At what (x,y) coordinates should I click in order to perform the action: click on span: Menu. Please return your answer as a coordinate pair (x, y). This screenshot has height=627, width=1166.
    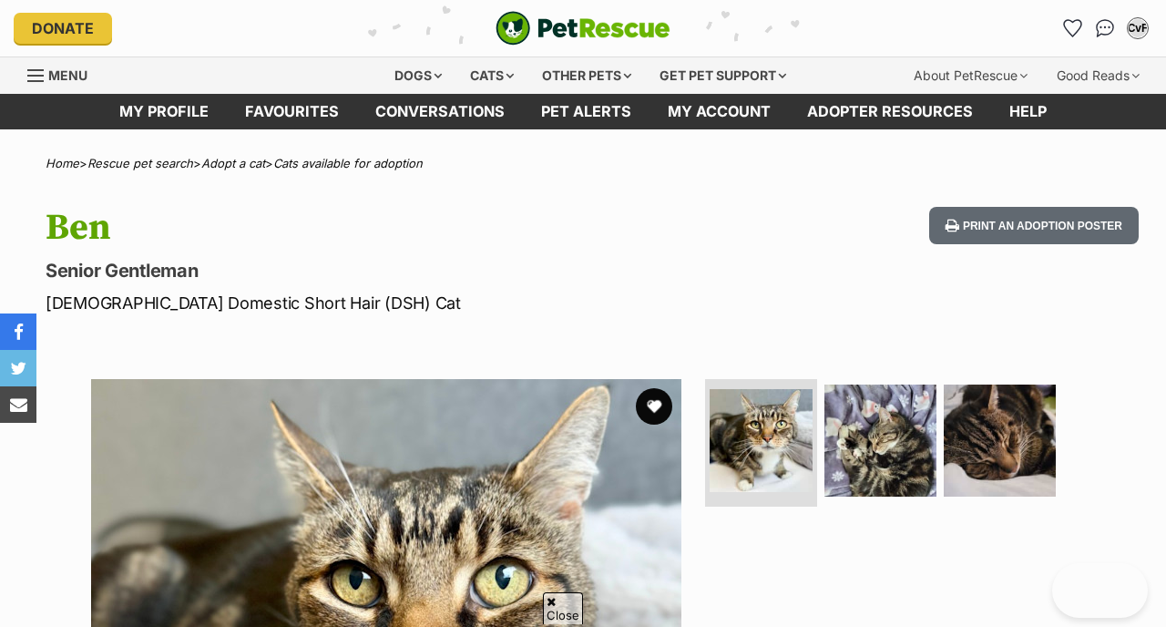
    Looking at the image, I should click on (67, 75).